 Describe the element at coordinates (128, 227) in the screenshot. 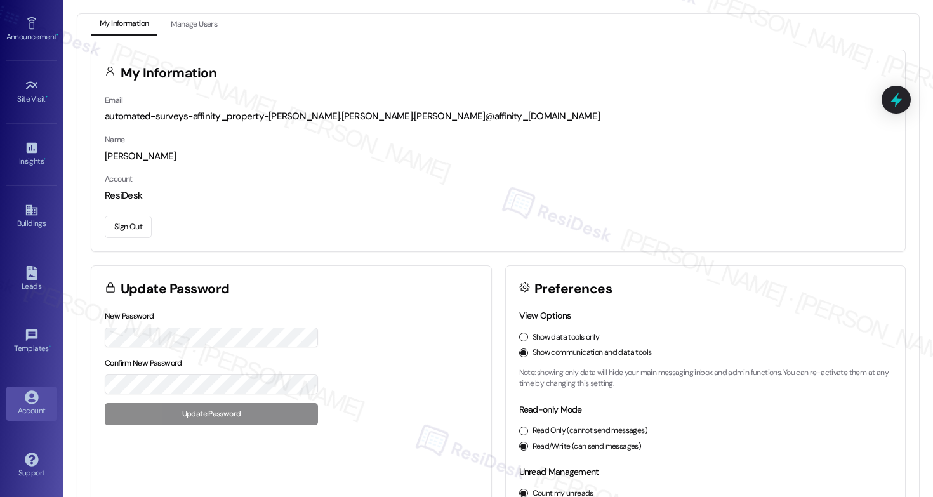

I see `button: Sign Out` at that location.